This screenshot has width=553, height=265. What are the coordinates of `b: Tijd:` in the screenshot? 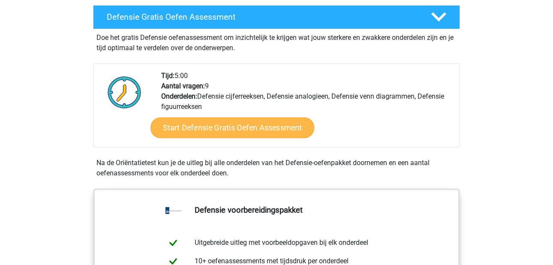 It's located at (168, 76).